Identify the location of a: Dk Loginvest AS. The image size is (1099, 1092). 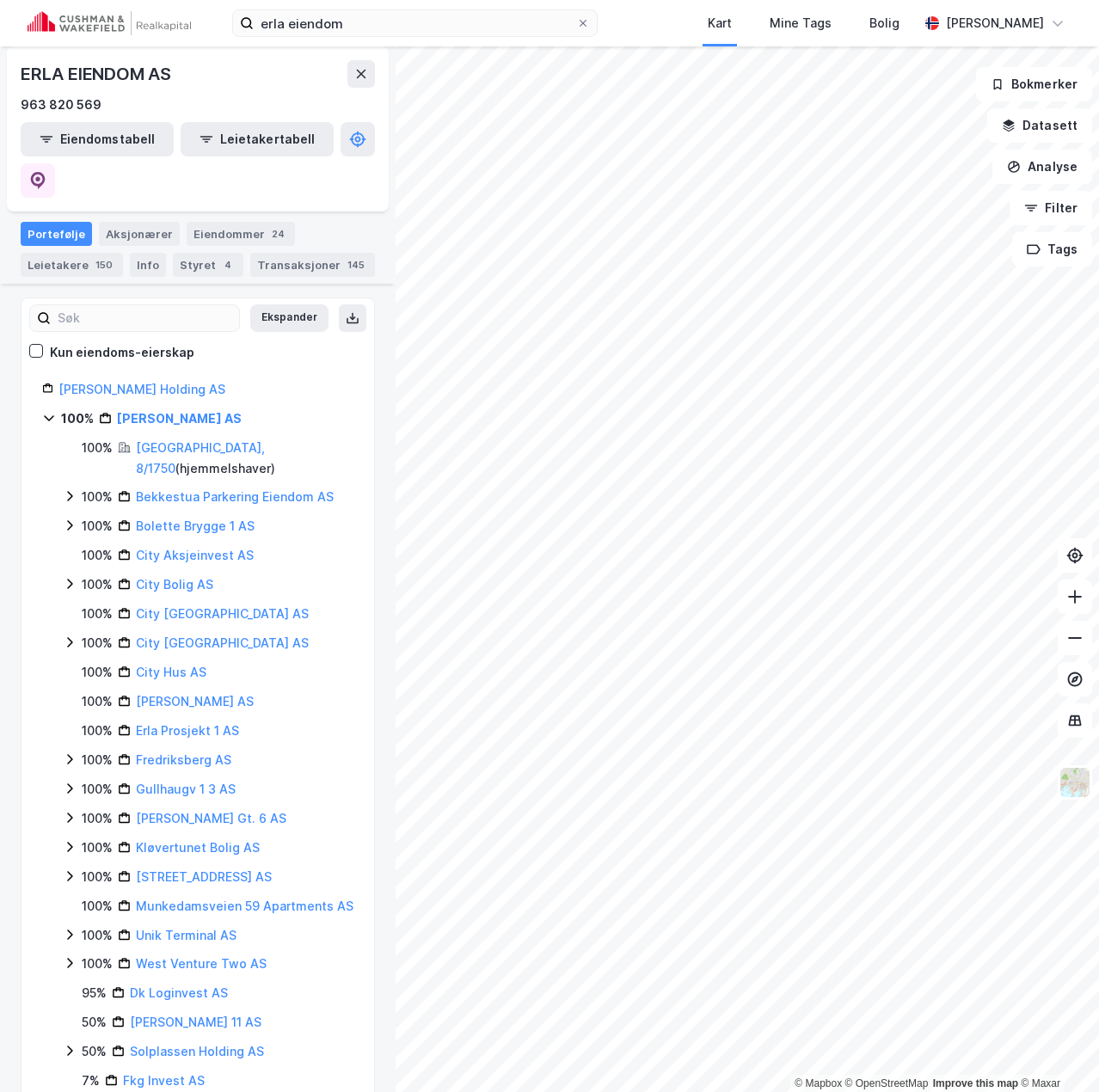
(179, 993).